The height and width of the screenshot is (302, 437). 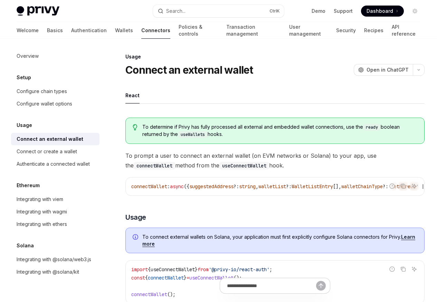 I want to click on div: Usage, so click(x=275, y=57).